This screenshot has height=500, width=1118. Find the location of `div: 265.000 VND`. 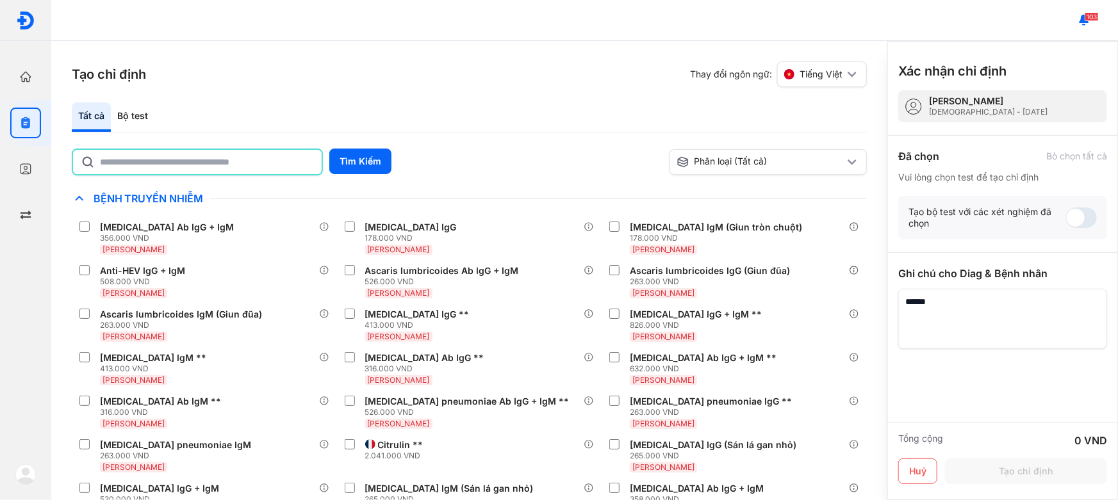

div: 265.000 VND is located at coordinates (716, 456).